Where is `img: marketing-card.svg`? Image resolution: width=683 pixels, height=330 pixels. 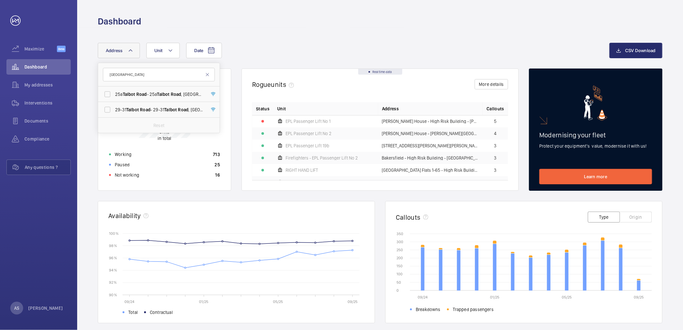
img: marketing-card.svg is located at coordinates (595, 103).